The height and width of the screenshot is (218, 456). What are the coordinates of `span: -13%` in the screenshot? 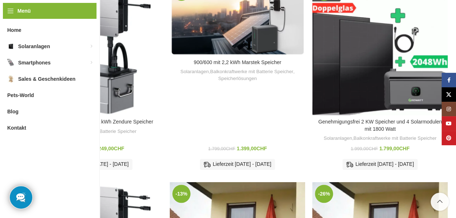 It's located at (181, 194).